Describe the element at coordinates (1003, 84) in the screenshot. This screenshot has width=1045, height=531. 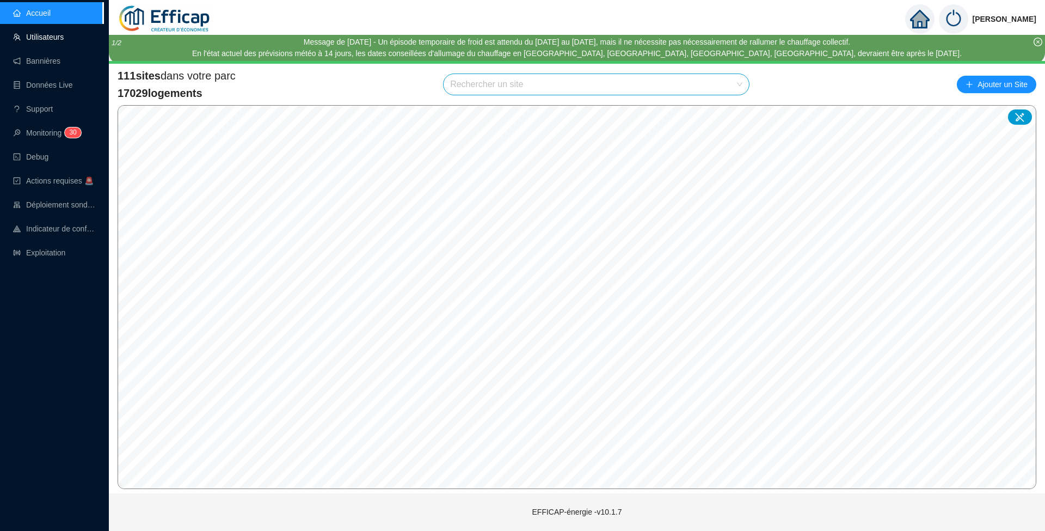
I see `span: Ajouter un Site` at that location.